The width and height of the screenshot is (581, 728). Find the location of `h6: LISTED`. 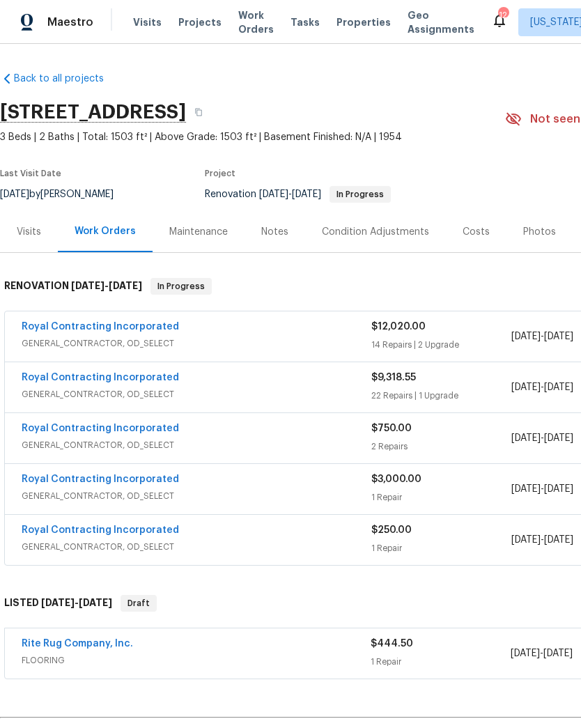

h6: LISTED is located at coordinates (58, 603).